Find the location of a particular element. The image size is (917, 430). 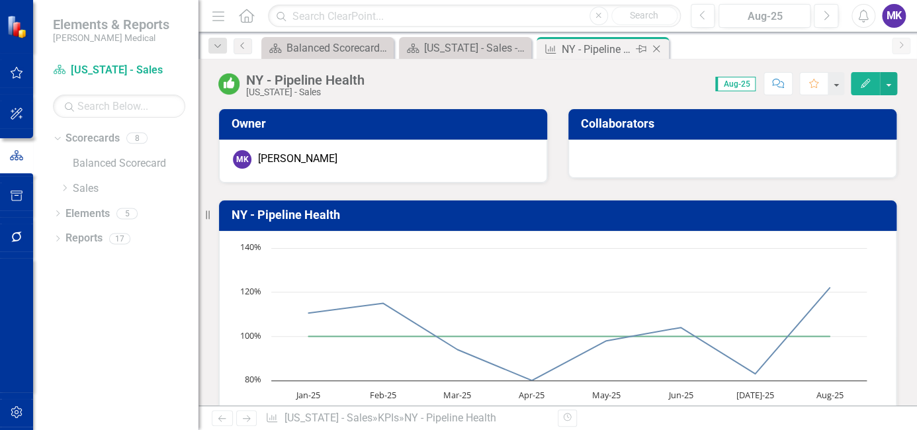

text: Jun-25 is located at coordinates (680, 395).